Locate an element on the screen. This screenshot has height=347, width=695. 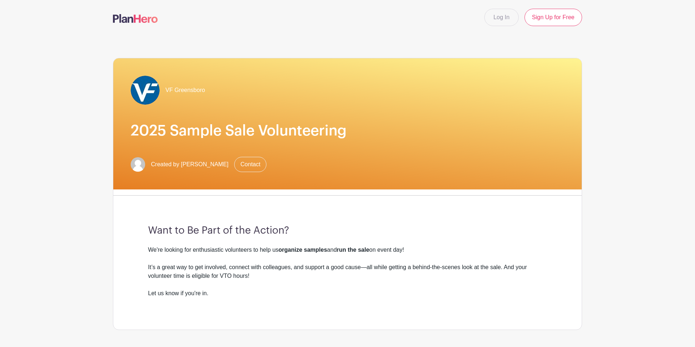
a: Log In is located at coordinates (502, 17).